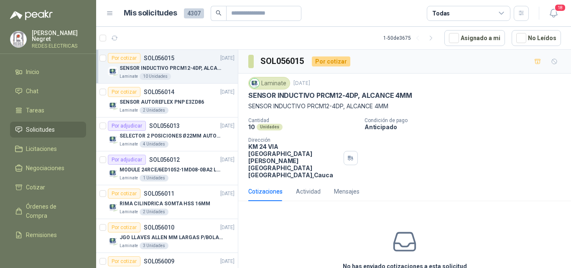 Image resolution: width=571 pixels, height=268 pixels. I want to click on button: 18, so click(554, 13).